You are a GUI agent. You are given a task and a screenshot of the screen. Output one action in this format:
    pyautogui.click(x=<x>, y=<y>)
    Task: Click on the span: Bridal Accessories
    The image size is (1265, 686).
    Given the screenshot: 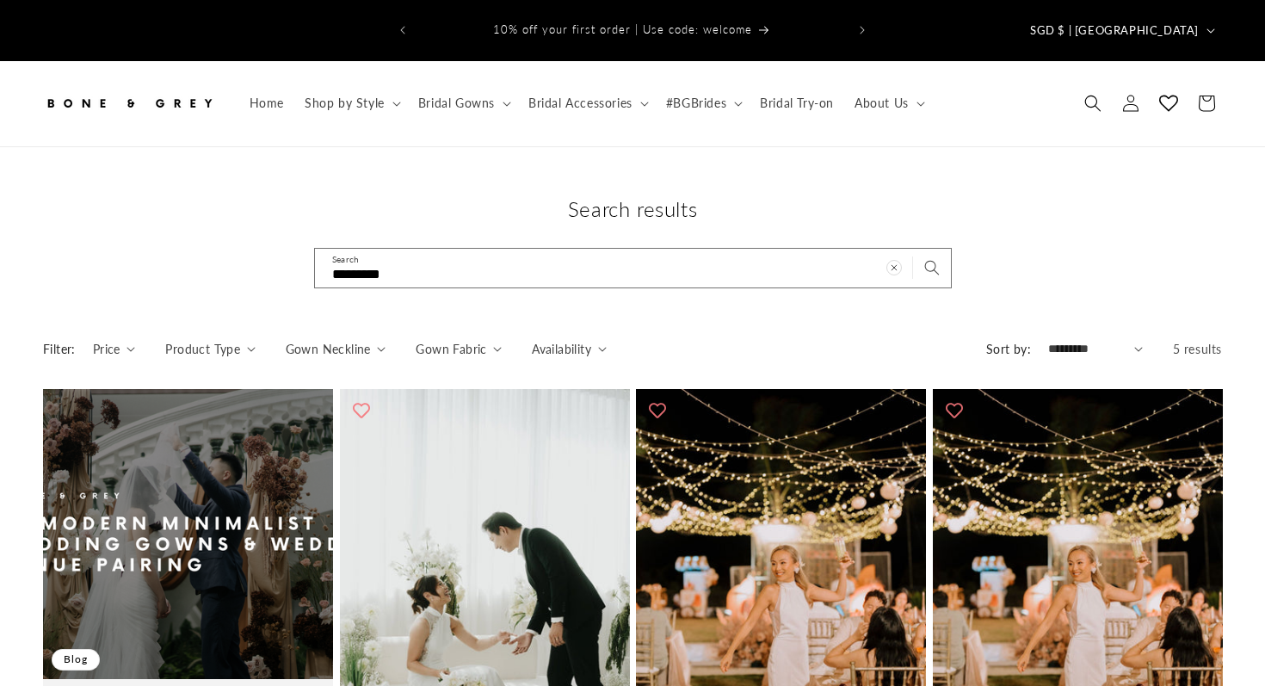 What is the action you would take?
    pyautogui.click(x=580, y=103)
    